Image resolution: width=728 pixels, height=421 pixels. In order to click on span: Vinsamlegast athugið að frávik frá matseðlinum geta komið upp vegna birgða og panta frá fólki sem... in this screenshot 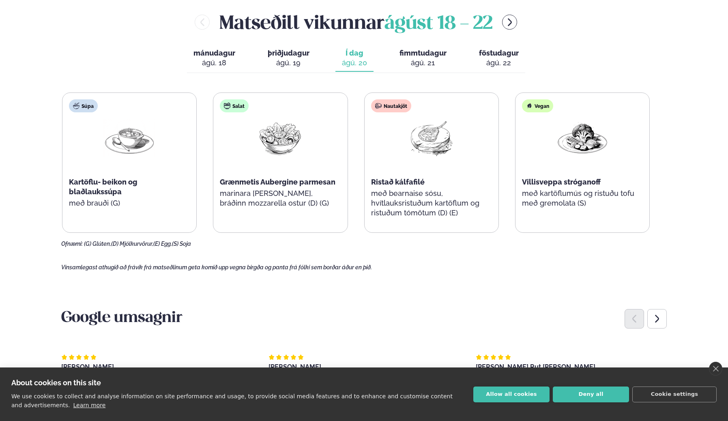, I will do `click(216, 267)`.